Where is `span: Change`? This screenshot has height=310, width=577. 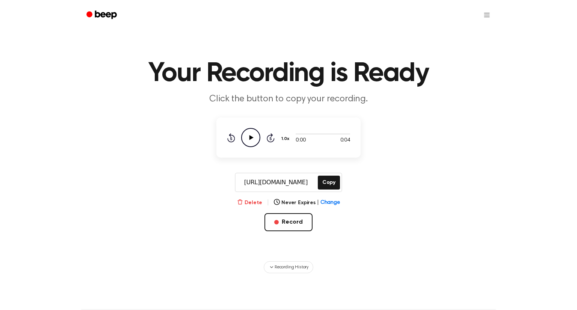 span: Change is located at coordinates (330, 203).